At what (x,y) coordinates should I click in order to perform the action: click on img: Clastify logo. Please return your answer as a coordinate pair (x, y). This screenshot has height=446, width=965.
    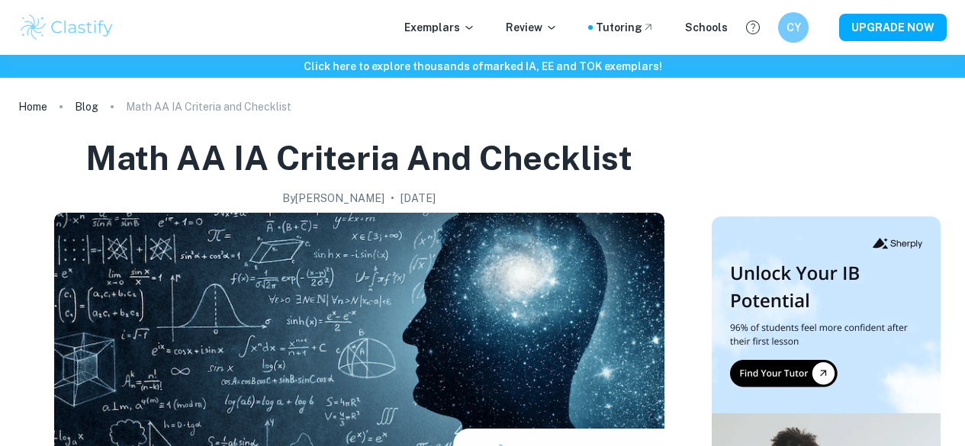
    Looking at the image, I should click on (66, 27).